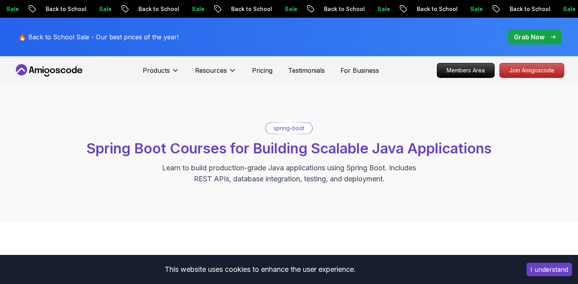 The width and height of the screenshot is (578, 284). What do you see at coordinates (531, 70) in the screenshot?
I see `a: Join Amigoscode` at bounding box center [531, 70].